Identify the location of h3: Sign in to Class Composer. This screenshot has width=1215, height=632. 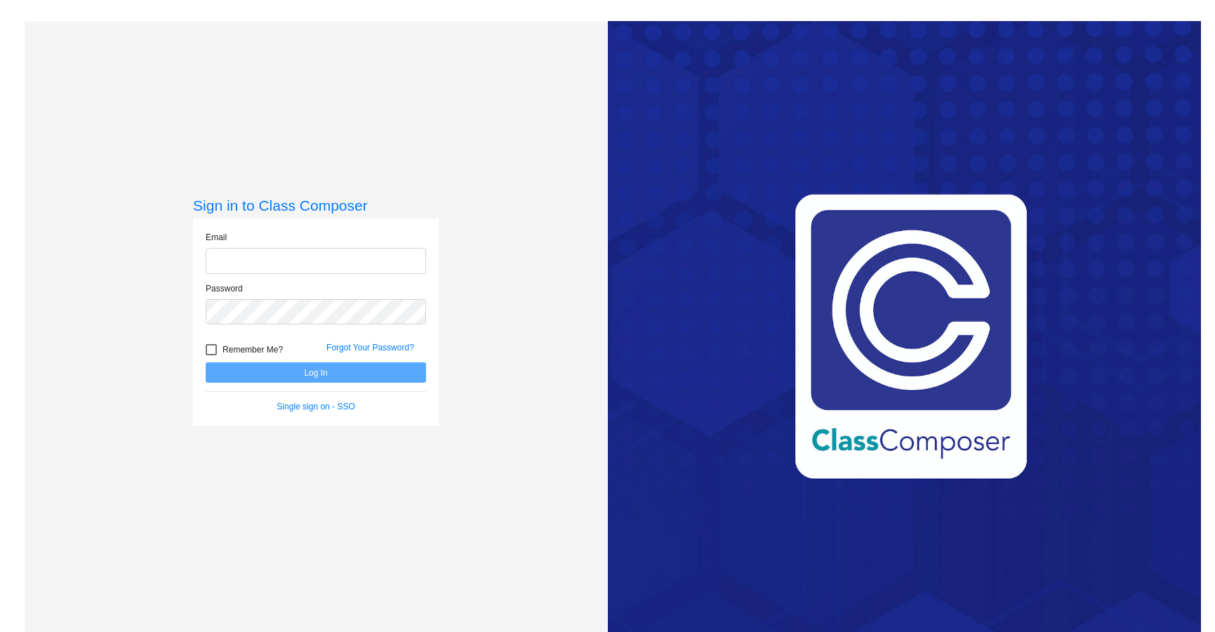
(316, 205).